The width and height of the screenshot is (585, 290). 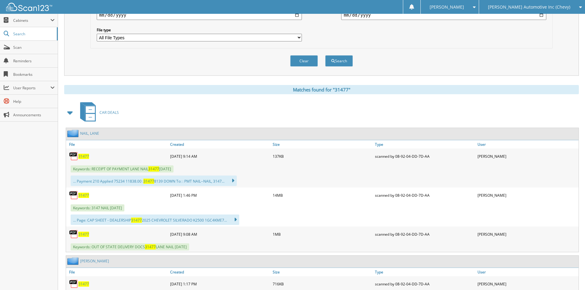 What do you see at coordinates (155, 220) in the screenshot?
I see `div: ... Page: CAP SHEET - DEALERSHIP 2025 CHEVROLET SILVERADO K2500 1GC4KME7...` at bounding box center [155, 220].